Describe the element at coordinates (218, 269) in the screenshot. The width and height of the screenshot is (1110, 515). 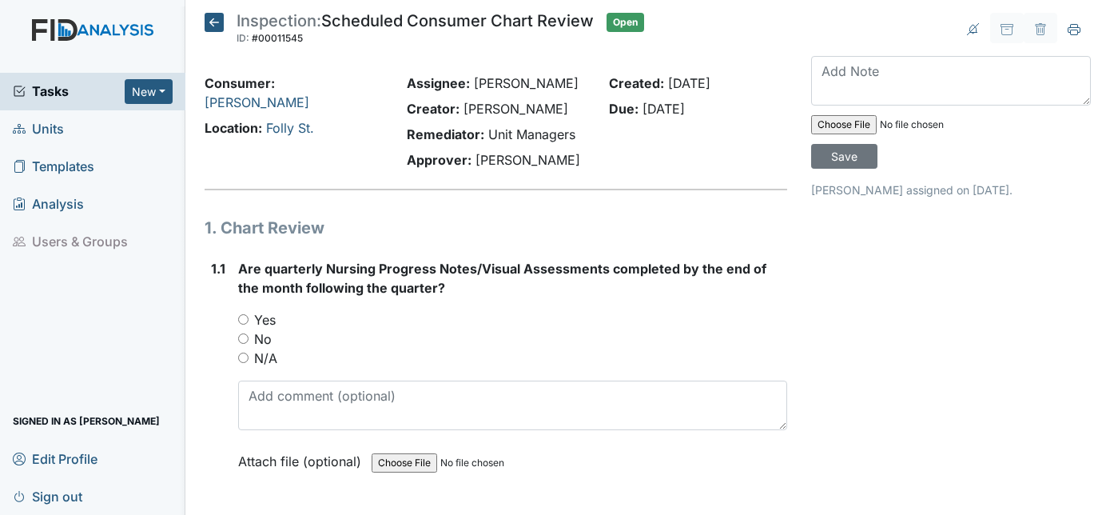
I see `label: 1.1` at that location.